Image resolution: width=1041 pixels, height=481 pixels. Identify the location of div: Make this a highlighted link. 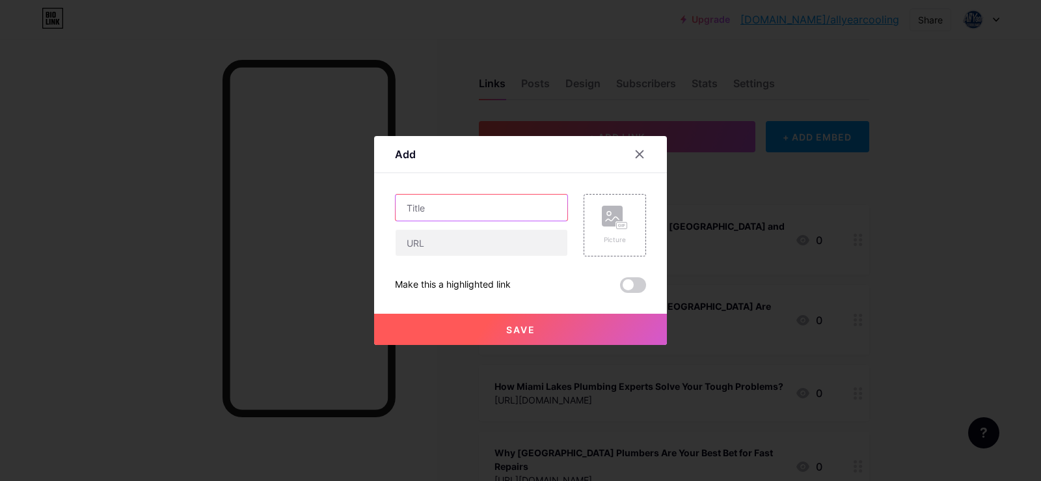
(453, 285).